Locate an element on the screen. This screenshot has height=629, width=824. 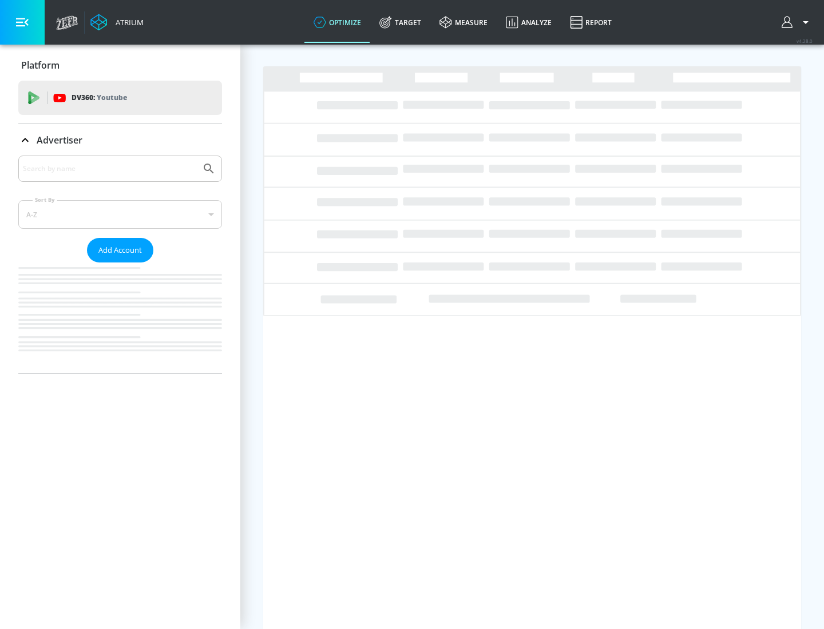
div: Atrium is located at coordinates (127, 22).